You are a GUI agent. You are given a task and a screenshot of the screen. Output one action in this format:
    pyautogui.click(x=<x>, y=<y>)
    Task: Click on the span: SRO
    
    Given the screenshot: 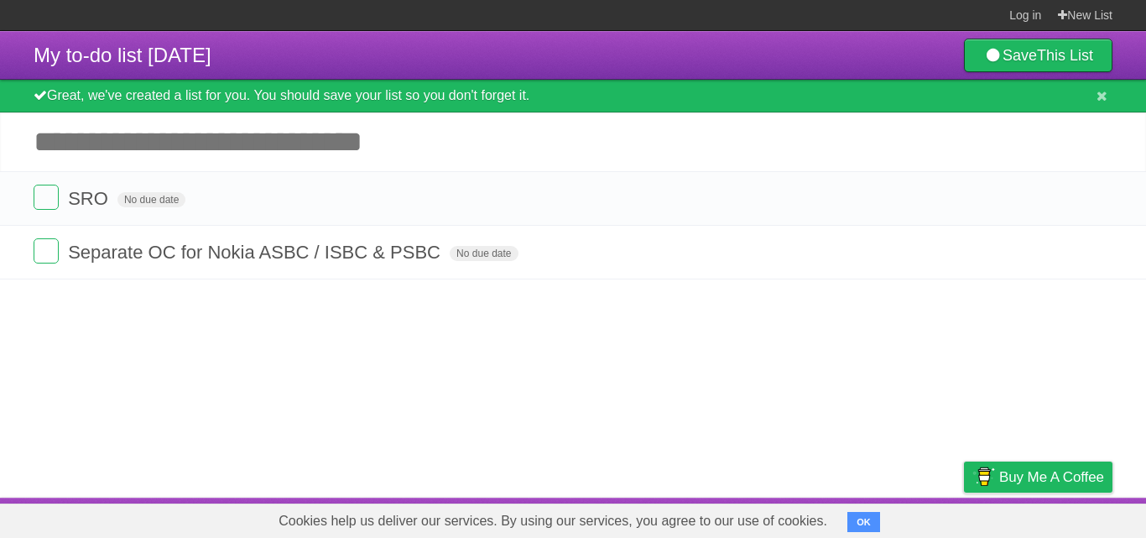 What is the action you would take?
    pyautogui.click(x=90, y=198)
    